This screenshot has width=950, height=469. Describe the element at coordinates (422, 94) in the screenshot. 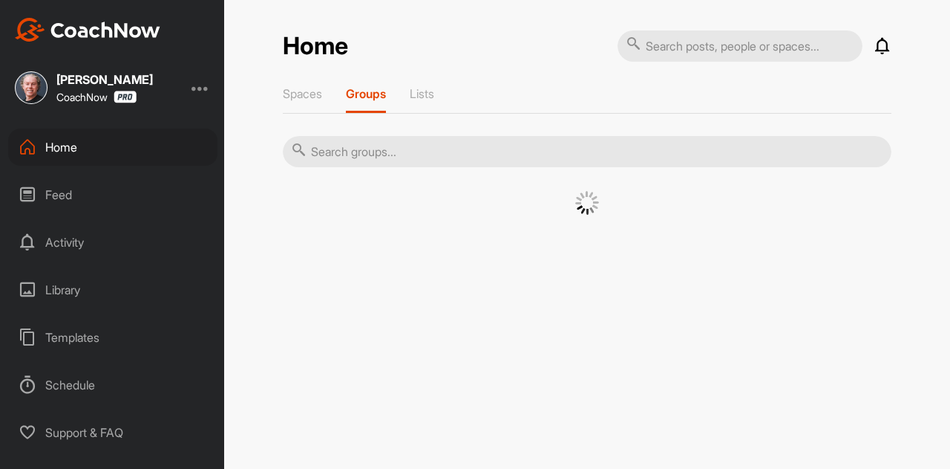

I see `p: Lists` at that location.